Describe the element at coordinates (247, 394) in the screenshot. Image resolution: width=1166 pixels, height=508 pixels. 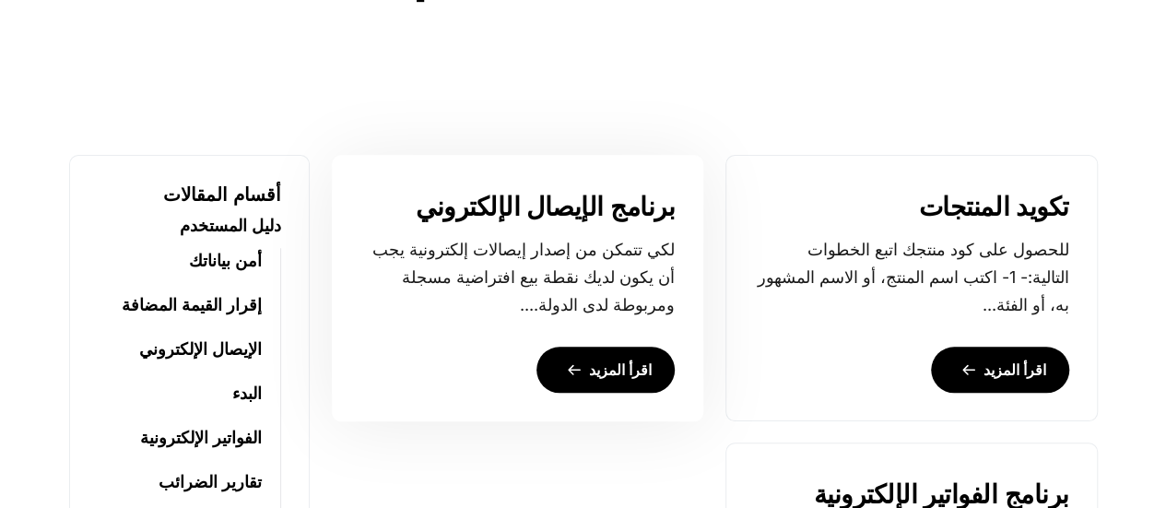
I see `a: البدء` at that location.